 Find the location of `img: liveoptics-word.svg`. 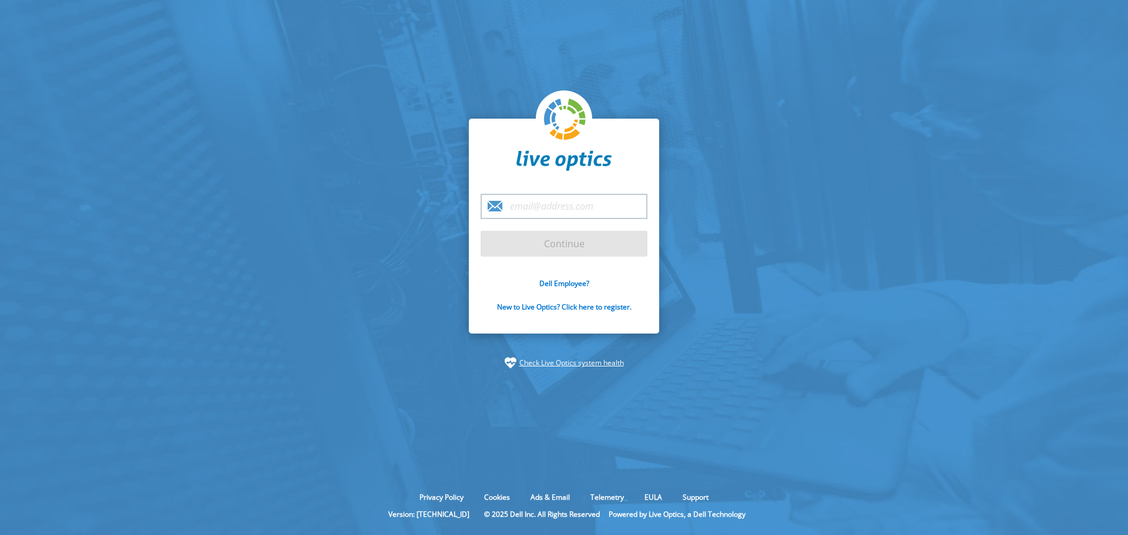

img: liveoptics-word.svg is located at coordinates (564, 161).